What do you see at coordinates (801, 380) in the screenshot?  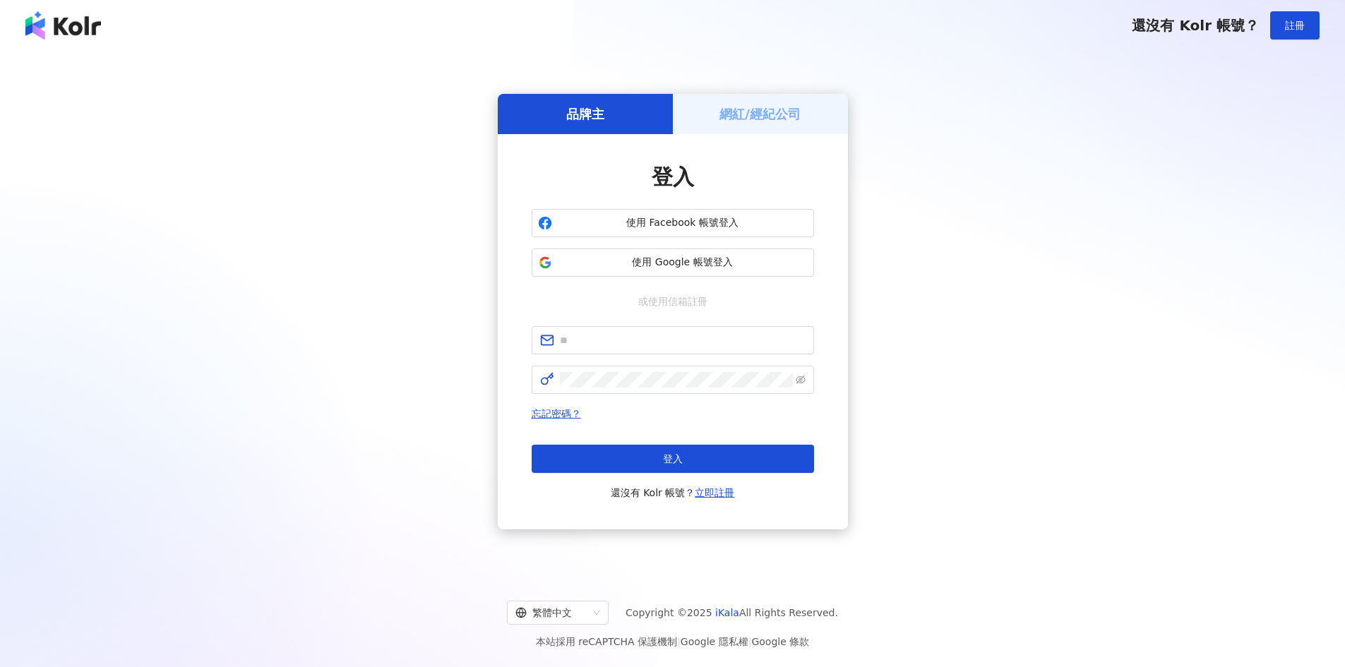 I see `span: eye-invisible` at bounding box center [801, 380].